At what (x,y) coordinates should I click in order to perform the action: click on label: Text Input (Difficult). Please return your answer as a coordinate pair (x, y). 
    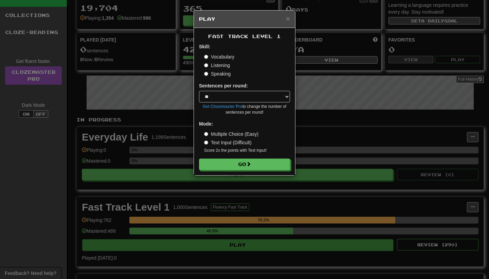
    Looking at the image, I should click on (228, 142).